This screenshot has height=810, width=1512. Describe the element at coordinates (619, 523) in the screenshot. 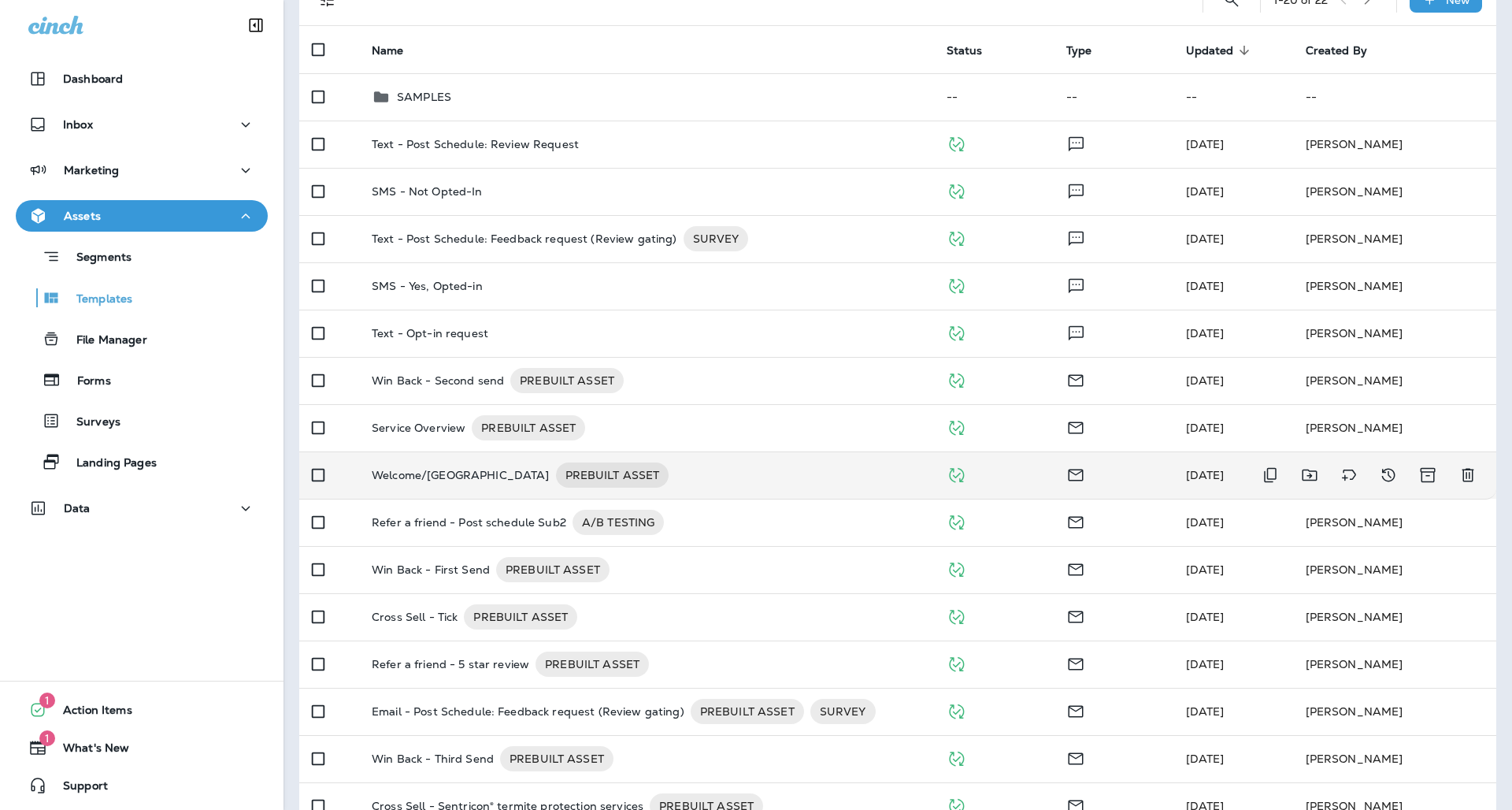

I see `div: A/B TESTING` at that location.